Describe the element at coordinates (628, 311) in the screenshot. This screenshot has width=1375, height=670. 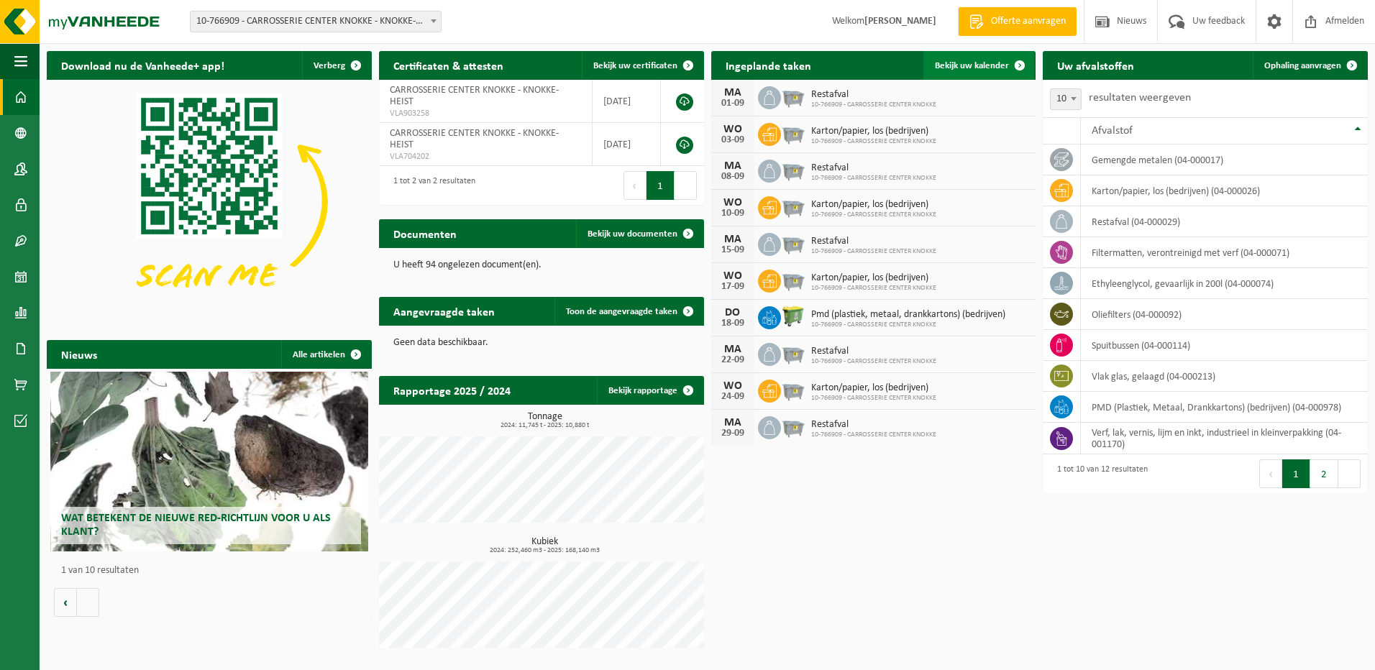
I see `a: Toon de aangevraagde taken` at that location.